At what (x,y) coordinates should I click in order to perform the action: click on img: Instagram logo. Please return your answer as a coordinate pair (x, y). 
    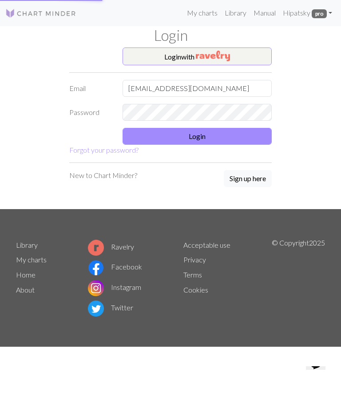
    Looking at the image, I should click on (96, 289).